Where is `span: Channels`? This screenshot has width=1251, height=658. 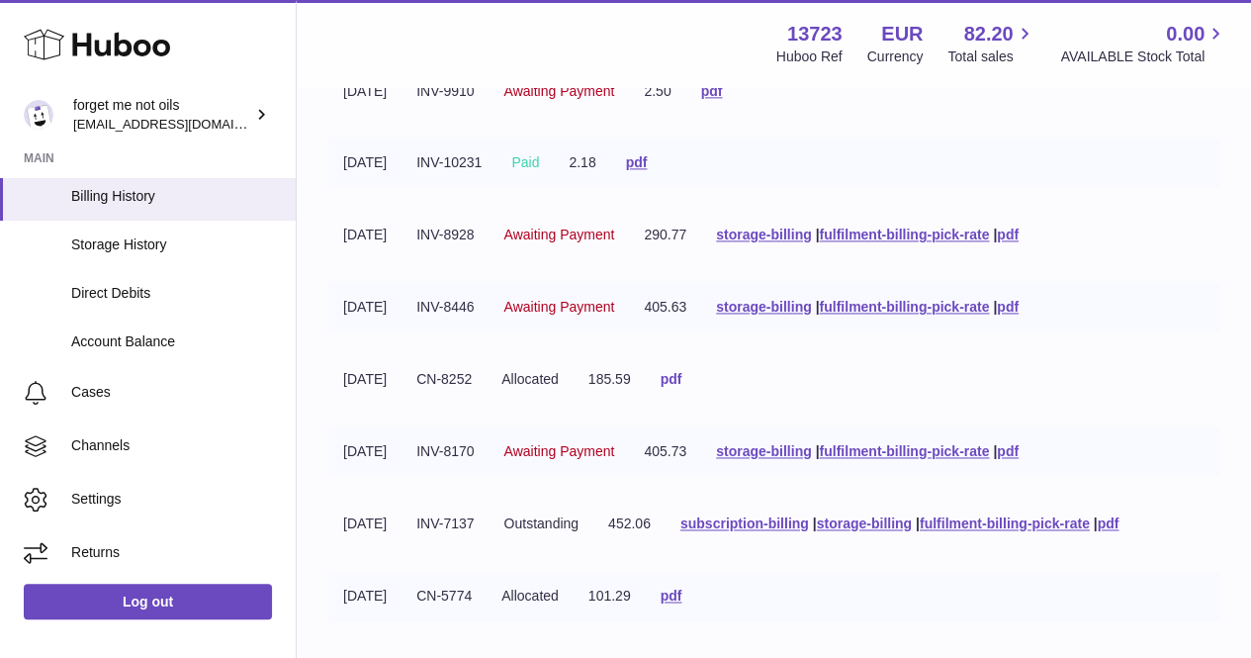 span: Channels is located at coordinates (176, 445).